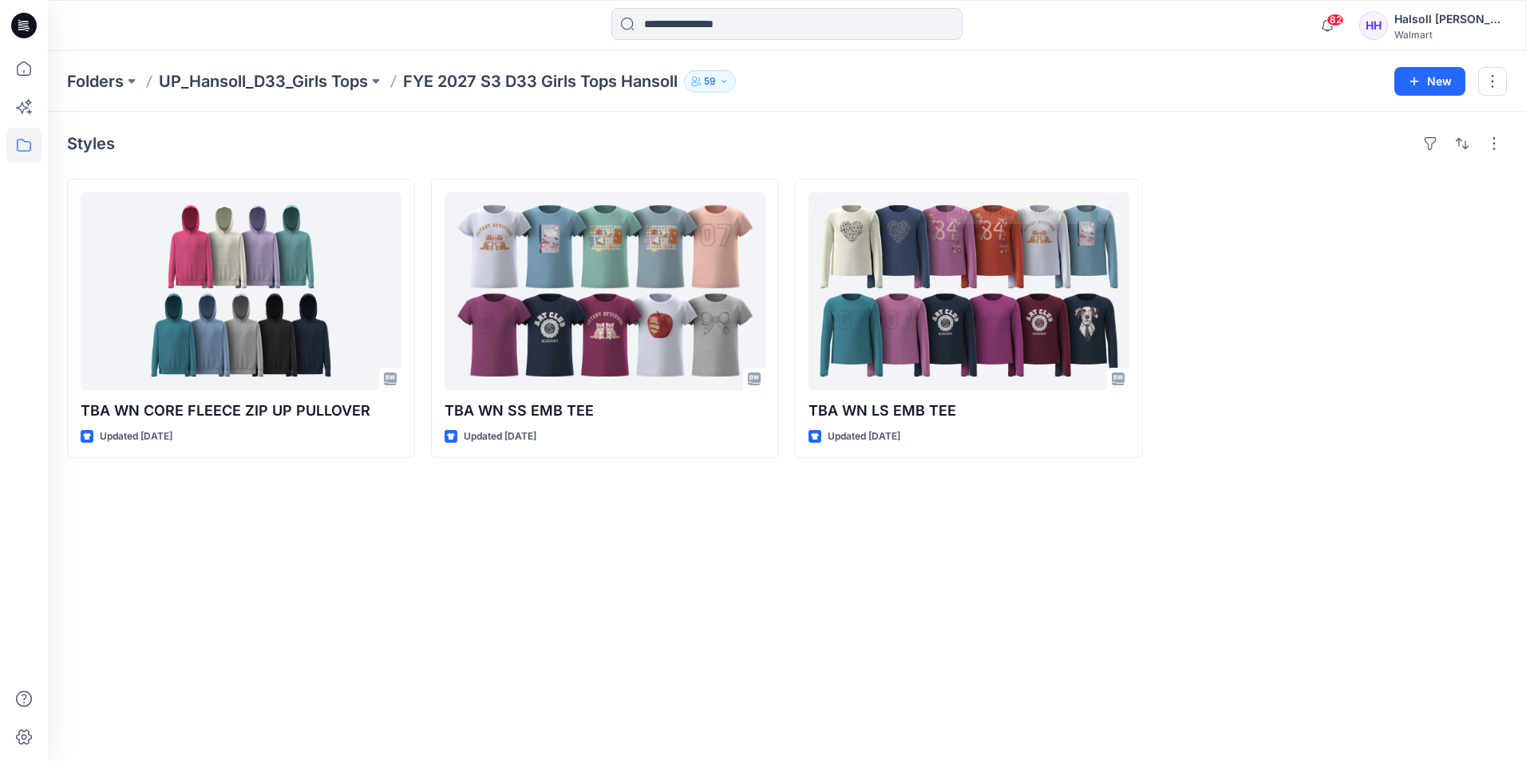 The width and height of the screenshot is (1526, 761). What do you see at coordinates (1429, 81) in the screenshot?
I see `button: New` at bounding box center [1429, 81].